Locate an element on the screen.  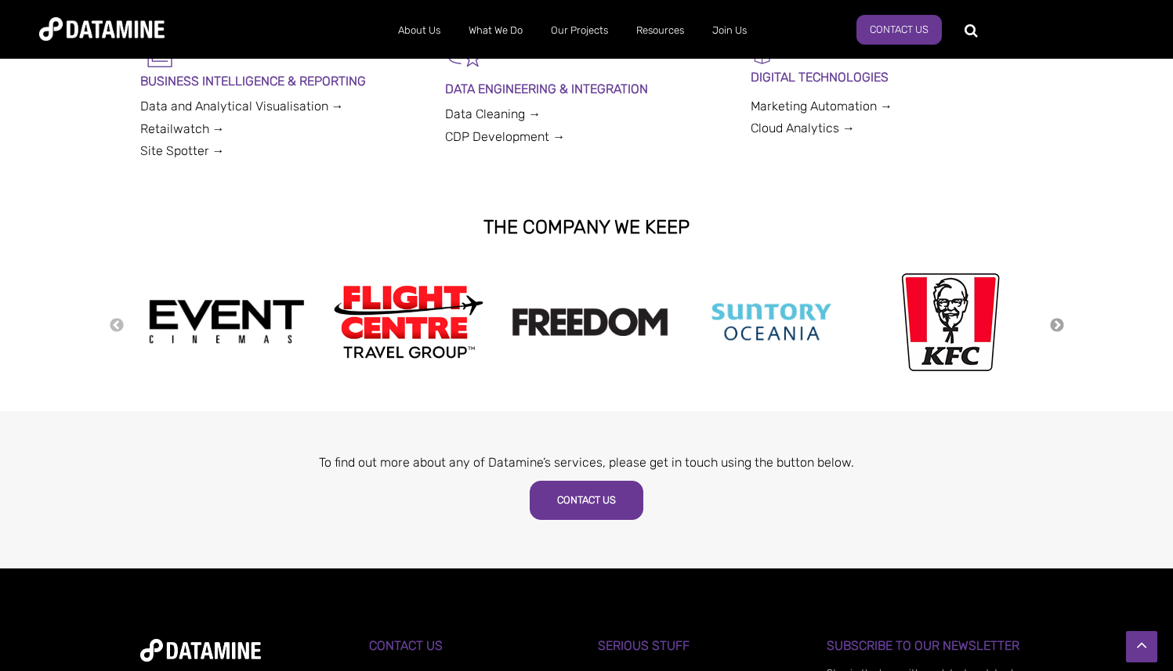
img: Datamine is located at coordinates (102, 29).